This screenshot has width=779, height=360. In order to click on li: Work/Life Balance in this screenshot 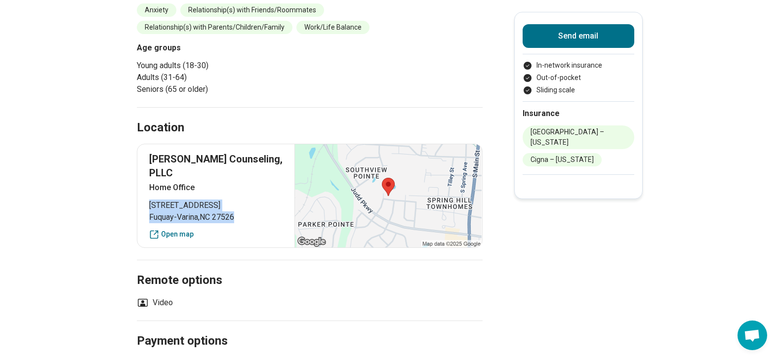, I will do `click(333, 27)`.